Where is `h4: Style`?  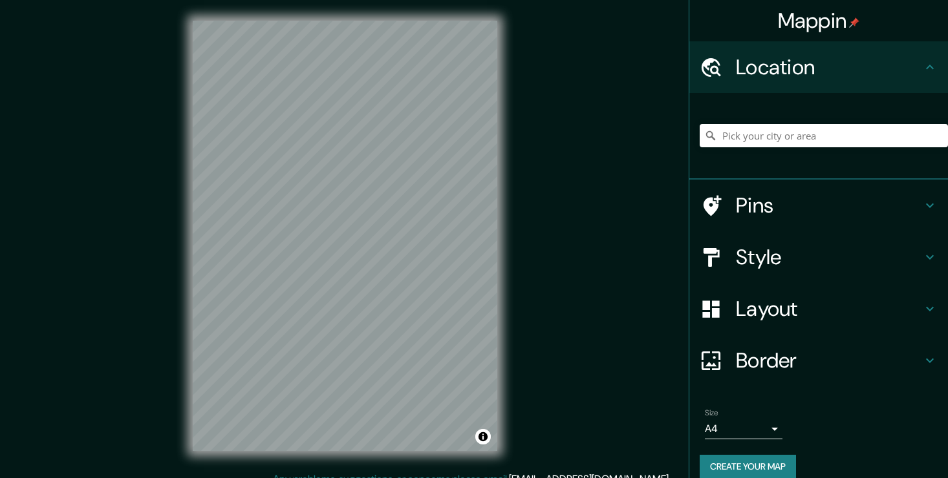 h4: Style is located at coordinates (829, 257).